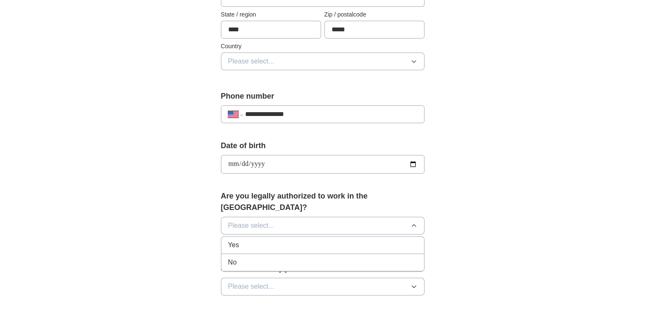 The width and height of the screenshot is (645, 309). What do you see at coordinates (232, 263) in the screenshot?
I see `span: No` at bounding box center [232, 263].